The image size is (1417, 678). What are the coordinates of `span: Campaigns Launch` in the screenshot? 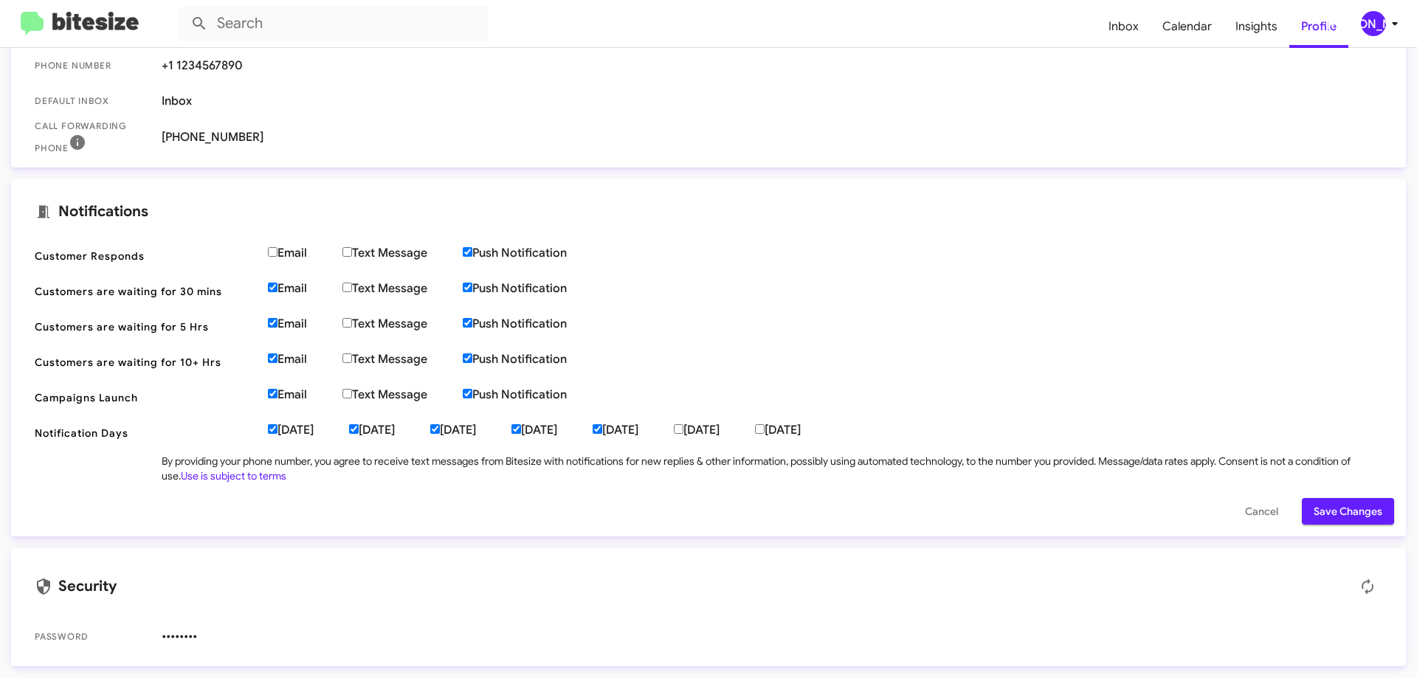 It's located at (145, 398).